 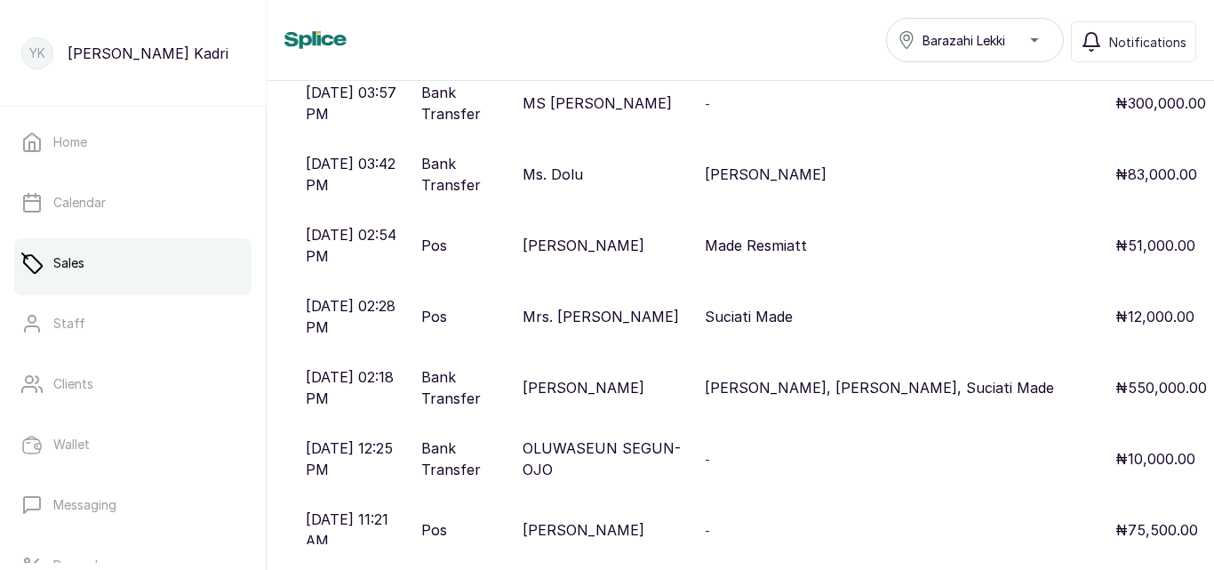 What do you see at coordinates (132, 384) in the screenshot?
I see `a: Clients` at bounding box center [132, 384].